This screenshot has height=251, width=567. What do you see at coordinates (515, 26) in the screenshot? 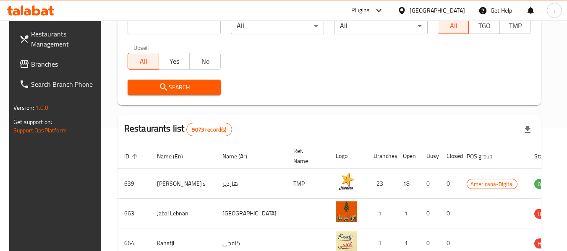
I see `button: TMP` at bounding box center [515, 26].